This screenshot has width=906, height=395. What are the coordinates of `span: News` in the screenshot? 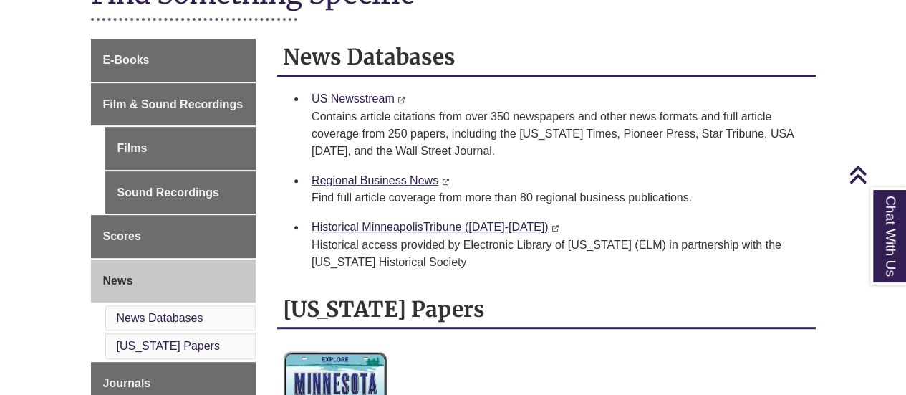 It's located at (118, 280).